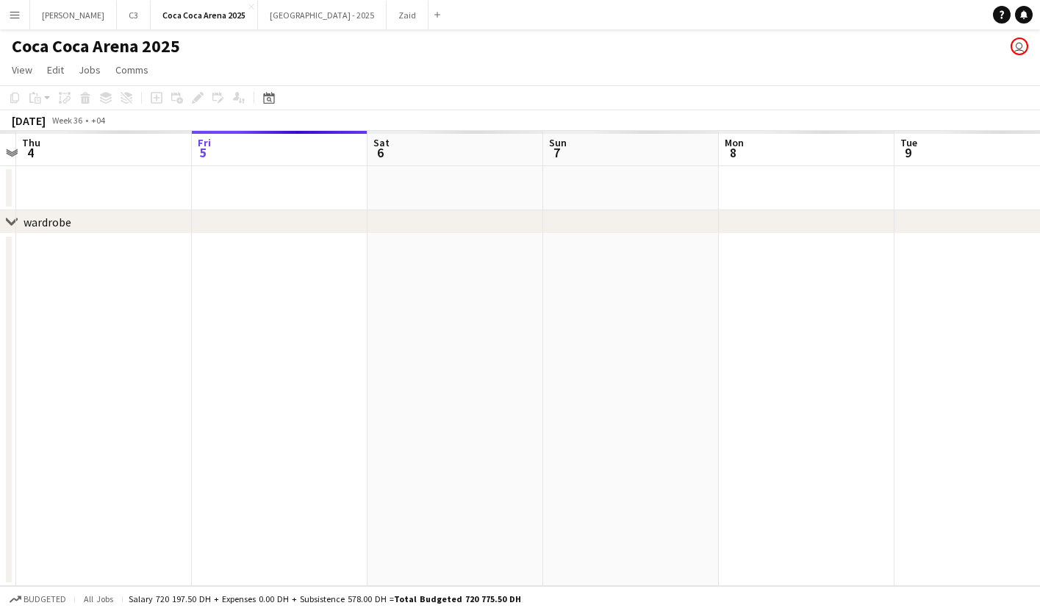 This screenshot has width=1040, height=611. What do you see at coordinates (96, 46) in the screenshot?
I see `h1: Coca Coca Arena 2025` at bounding box center [96, 46].